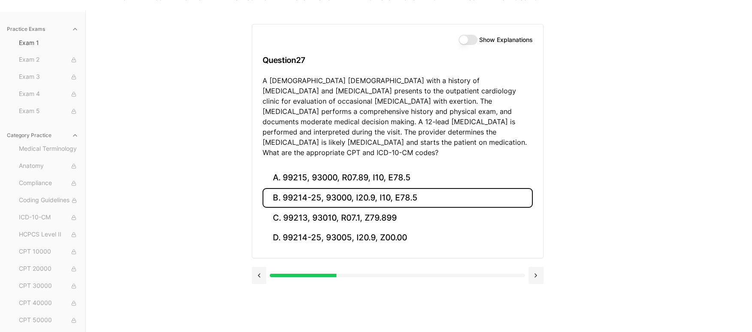 The image size is (752, 332). I want to click on span: Exam 1, so click(48, 43).